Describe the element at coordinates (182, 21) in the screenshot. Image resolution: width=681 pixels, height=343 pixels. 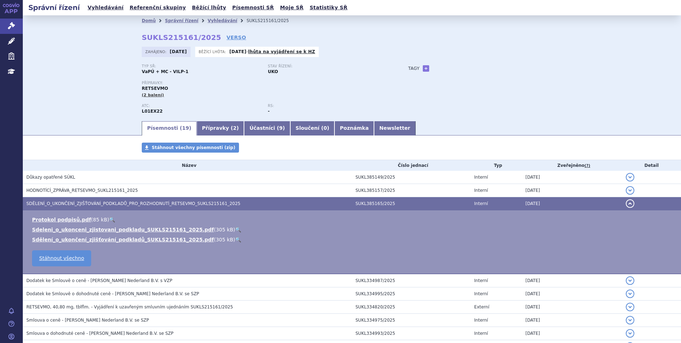
I see `a: Správní řízení` at that location.